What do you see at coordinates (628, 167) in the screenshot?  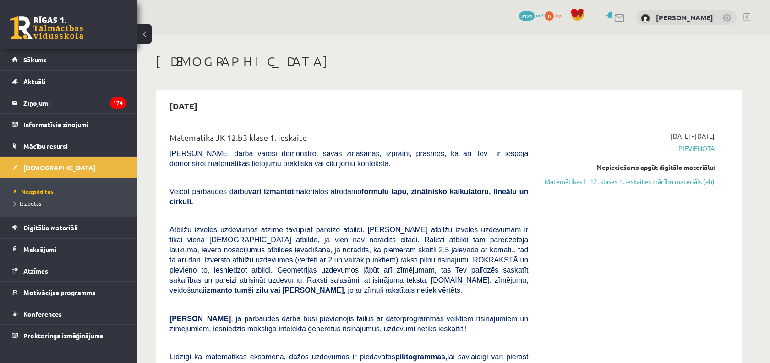 I see `div: Nepieciešams apgūt digitālo materiālu:` at bounding box center [628, 167].